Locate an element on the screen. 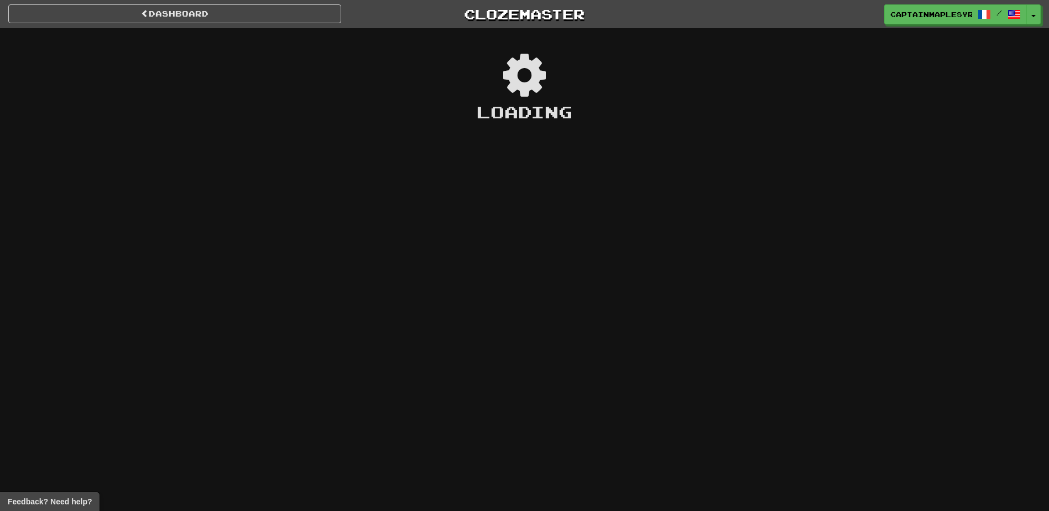 This screenshot has height=511, width=1049. a: Dashboard is located at coordinates (175, 14).